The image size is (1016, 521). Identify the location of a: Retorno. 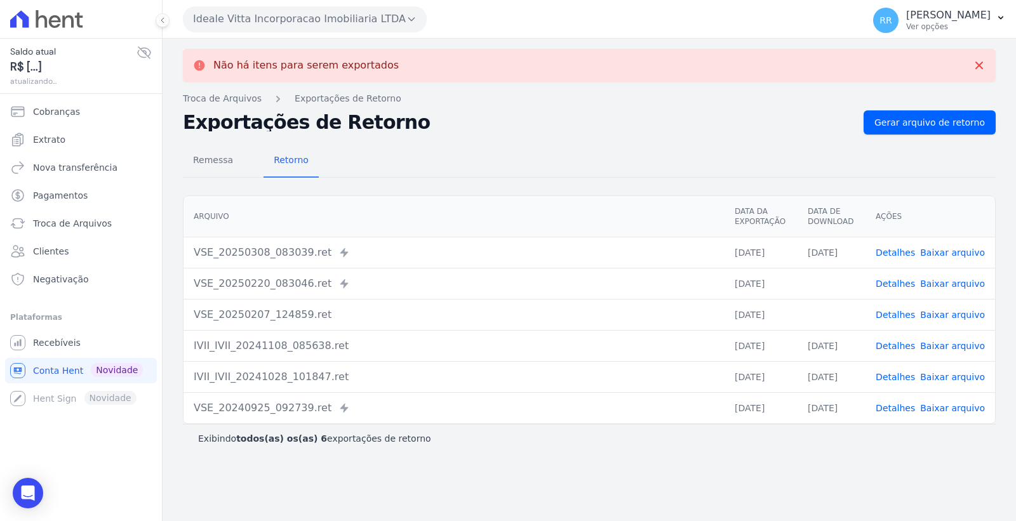
(291, 161).